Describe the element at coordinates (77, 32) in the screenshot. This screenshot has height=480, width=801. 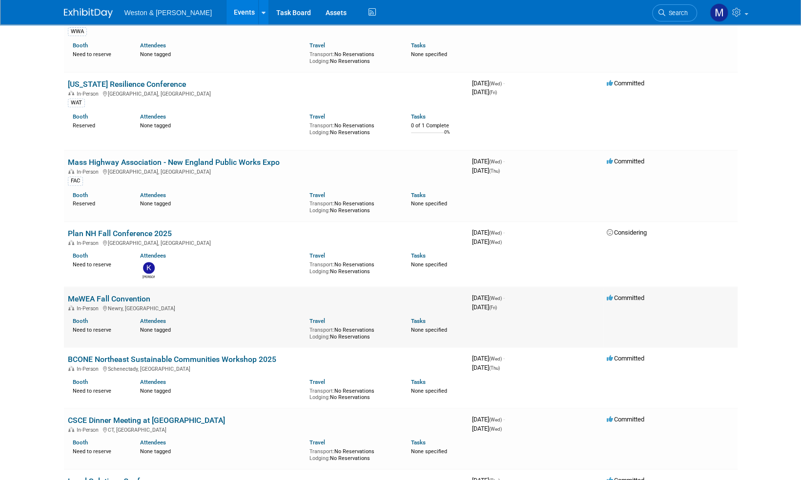
I see `div: WWA` at that location.